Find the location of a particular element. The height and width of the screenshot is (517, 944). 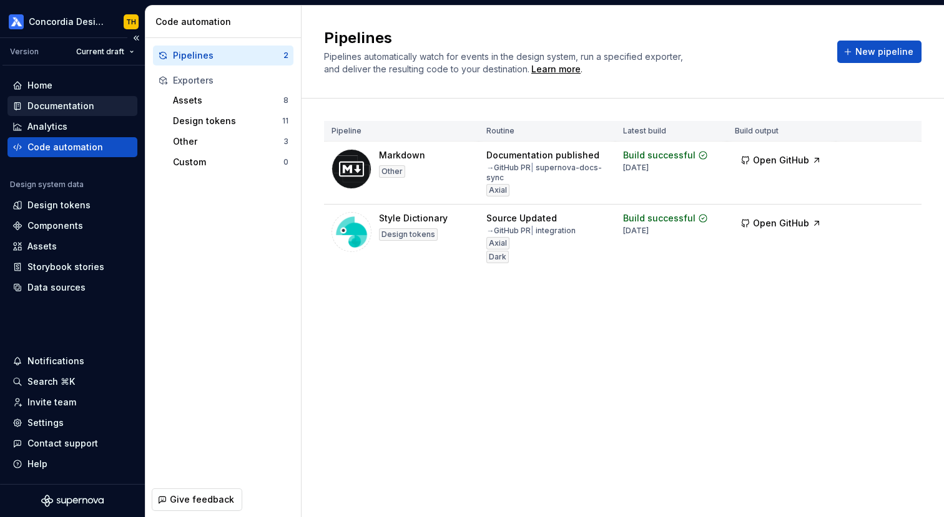

button: Assets8 is located at coordinates (230, 100).